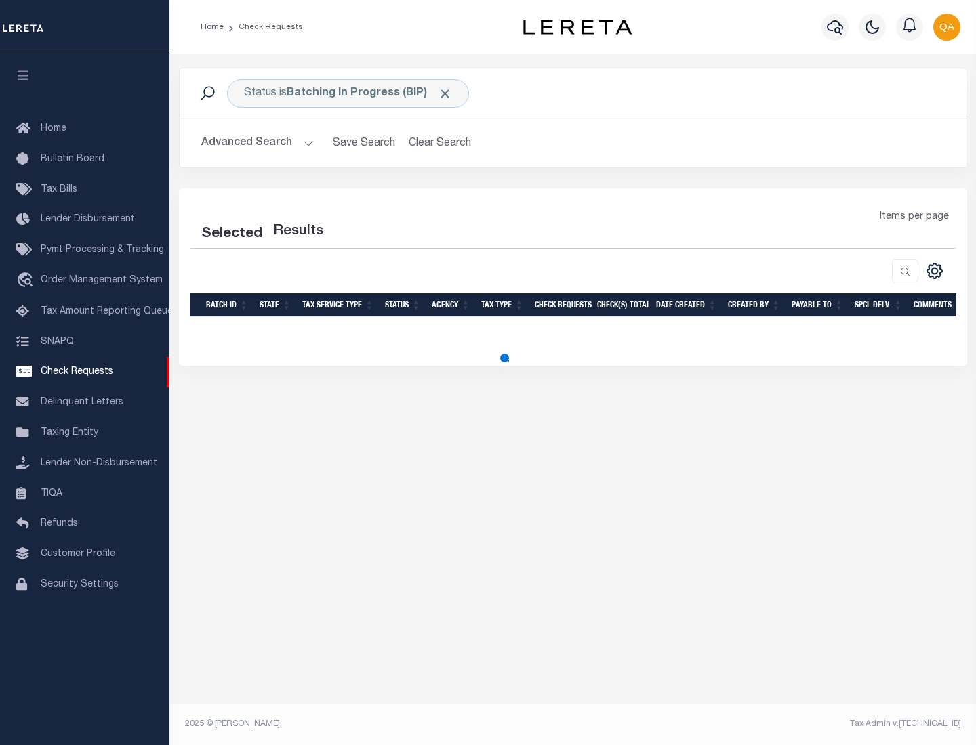 This screenshot has height=745, width=976. What do you see at coordinates (817, 305) in the screenshot?
I see `th: Payable To` at bounding box center [817, 305].